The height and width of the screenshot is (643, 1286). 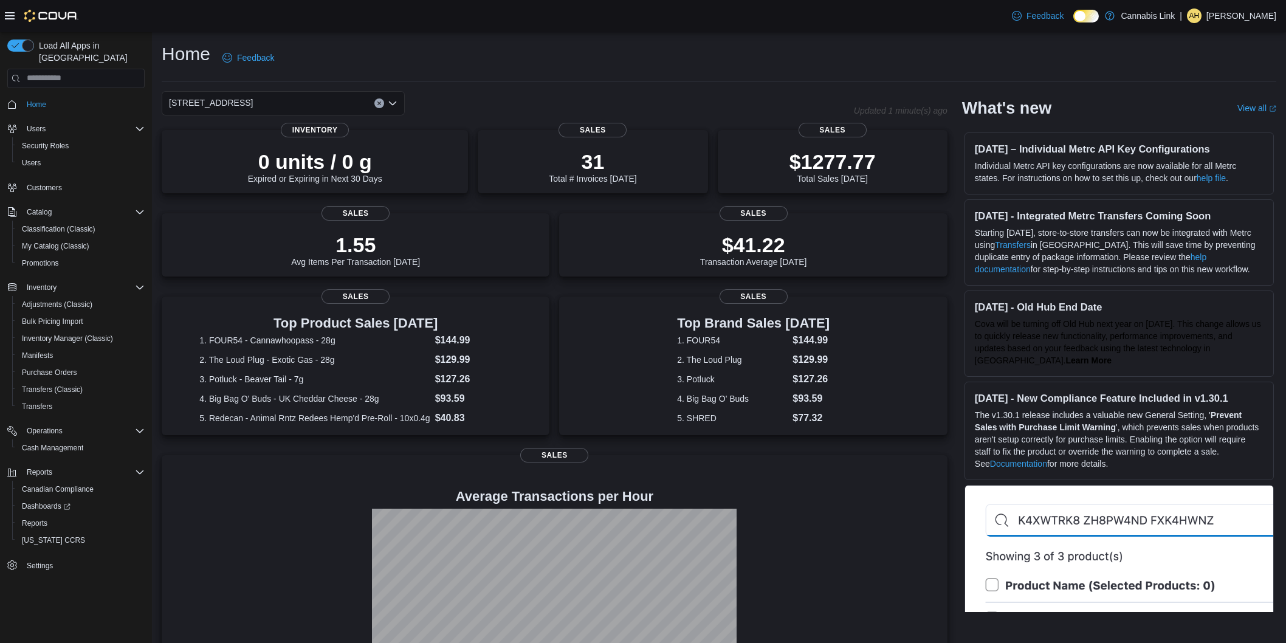 I want to click on button: Operations, so click(x=76, y=431).